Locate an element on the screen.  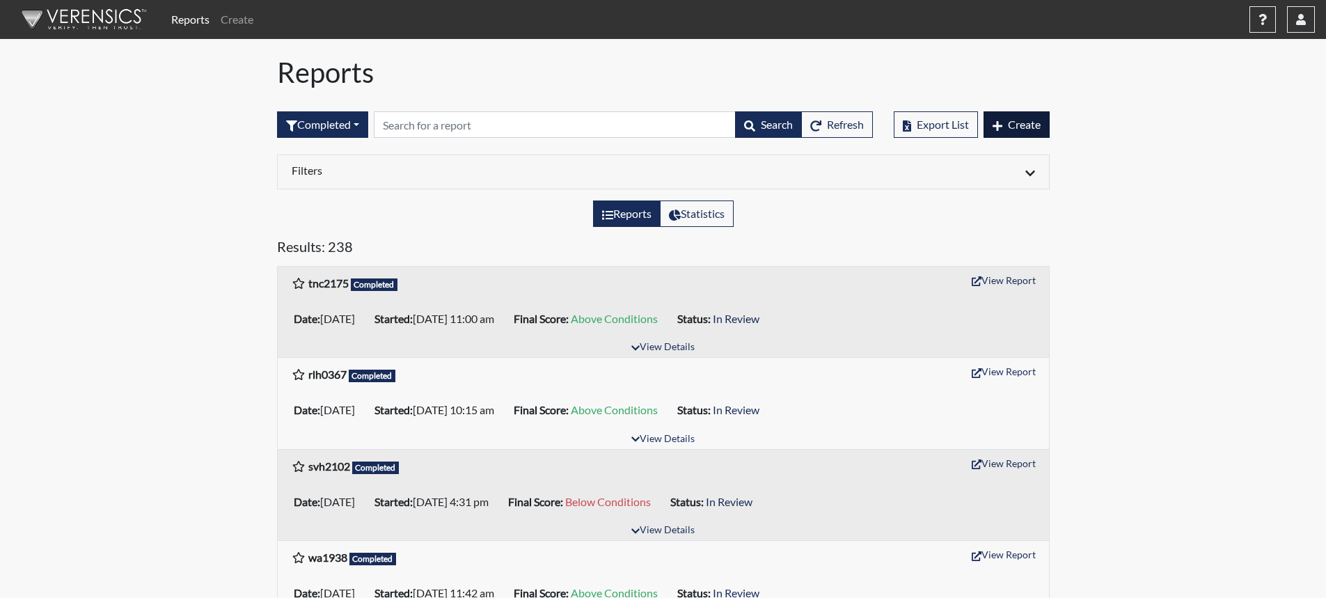
span: Search is located at coordinates (777, 124).